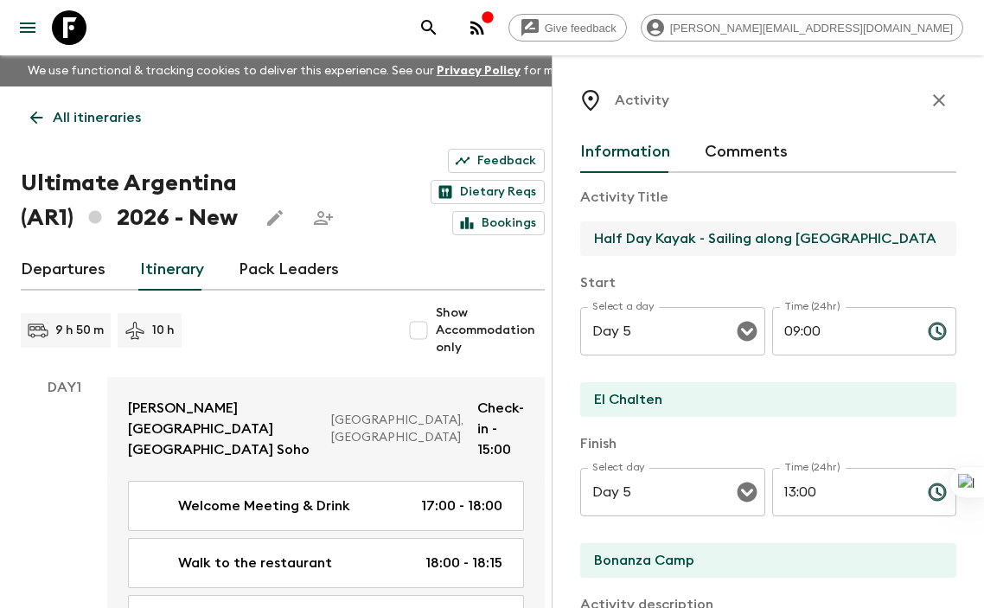 The width and height of the screenshot is (984, 608). What do you see at coordinates (618, 467) in the screenshot?
I see `label: Select day` at bounding box center [618, 467].